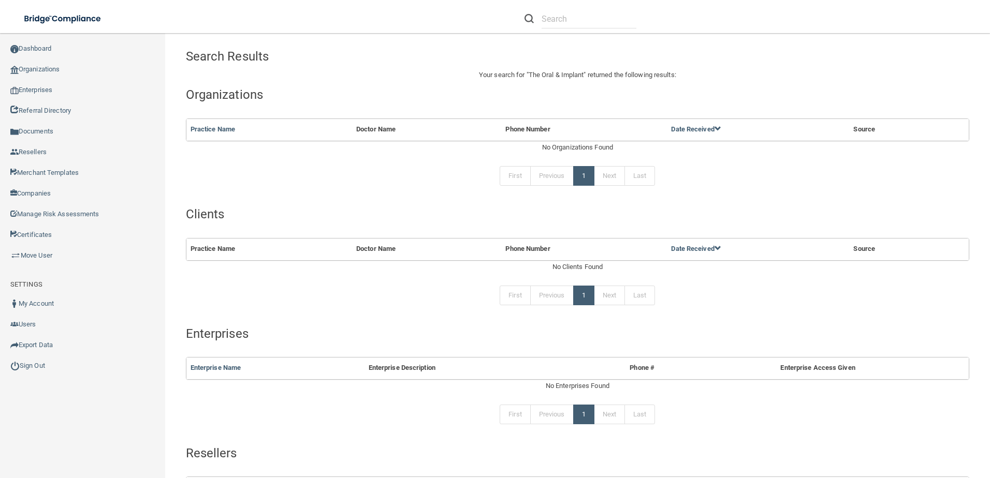 This screenshot has height=478, width=990. I want to click on img: ic_reseller.de258add.png, so click(14, 152).